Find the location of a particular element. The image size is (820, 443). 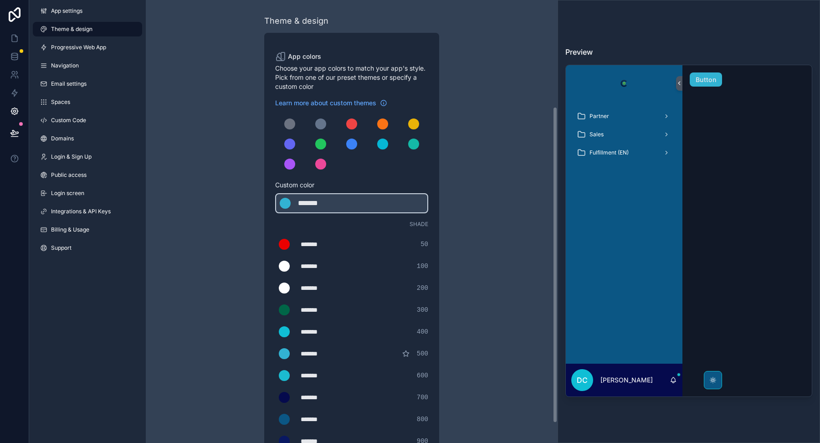

span: Progressive Web App is located at coordinates (78, 47).